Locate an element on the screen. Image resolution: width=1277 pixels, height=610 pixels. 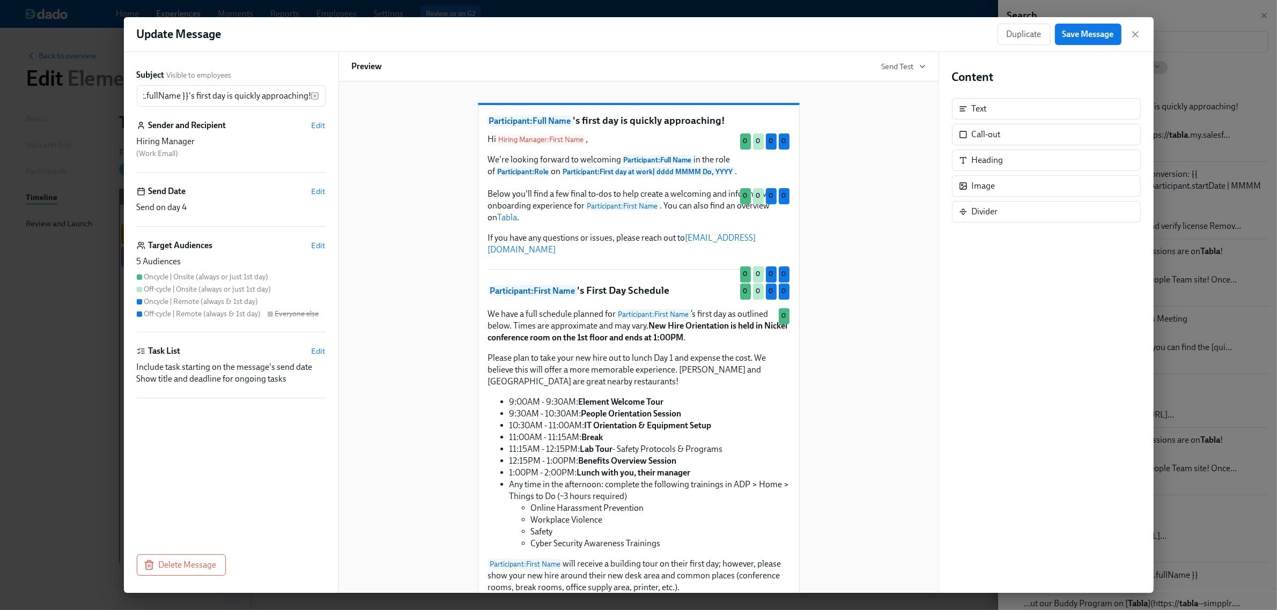
div: HiHiring Manager:First Name, We're looking forward to welcomingParticipant:Full Namein the role o... is located at coordinates (639, 156).